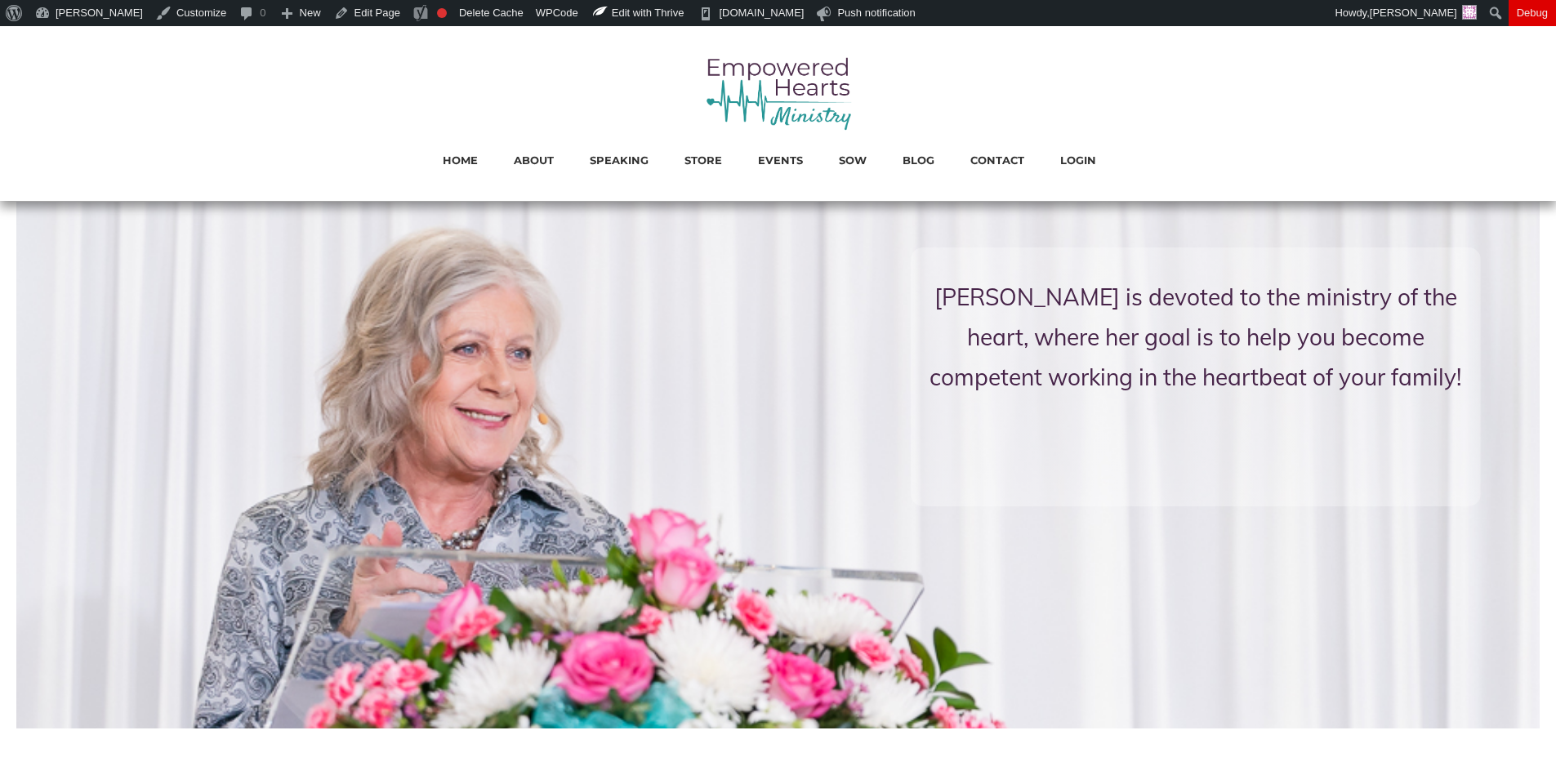 This screenshot has height=766, width=1556. Describe the element at coordinates (1078, 160) in the screenshot. I see `a: LOGIN` at that location.